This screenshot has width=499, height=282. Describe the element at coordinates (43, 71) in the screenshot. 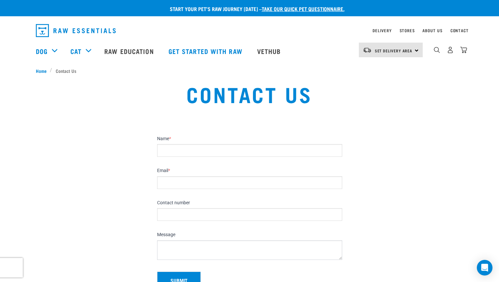

I see `a: Home` at that location.